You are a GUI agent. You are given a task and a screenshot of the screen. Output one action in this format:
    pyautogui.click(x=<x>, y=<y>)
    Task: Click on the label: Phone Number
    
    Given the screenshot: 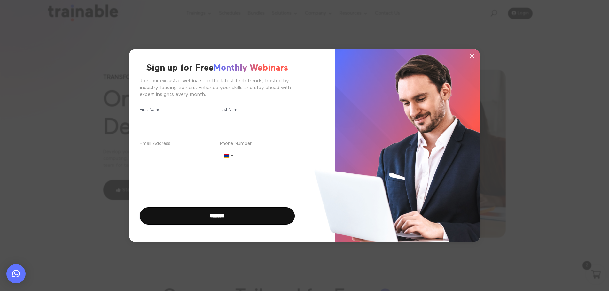 What is the action you would take?
    pyautogui.click(x=257, y=144)
    